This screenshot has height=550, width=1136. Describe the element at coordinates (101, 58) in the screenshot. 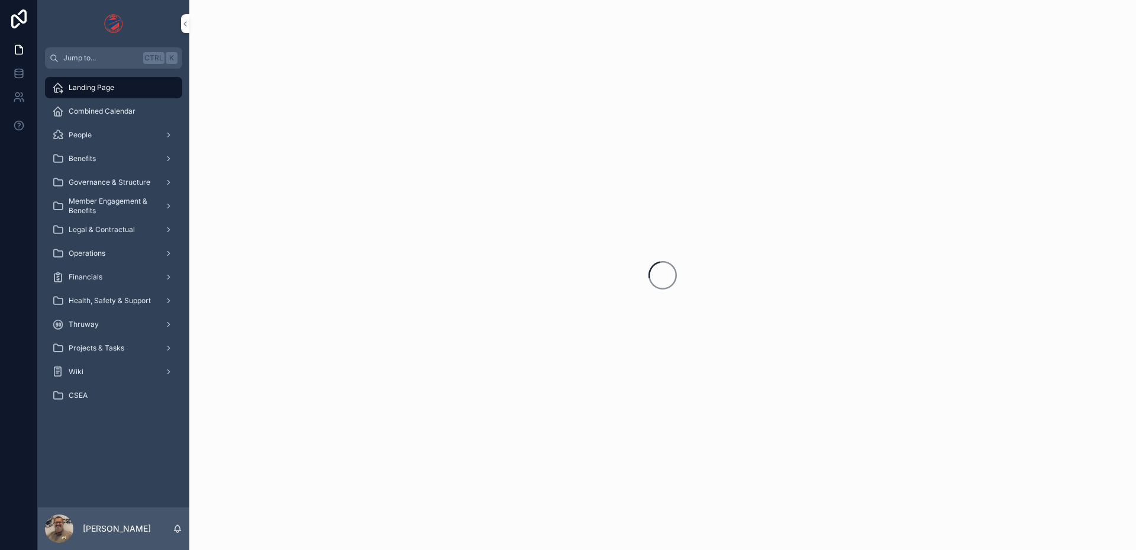

I see `span: Jump to...` at that location.